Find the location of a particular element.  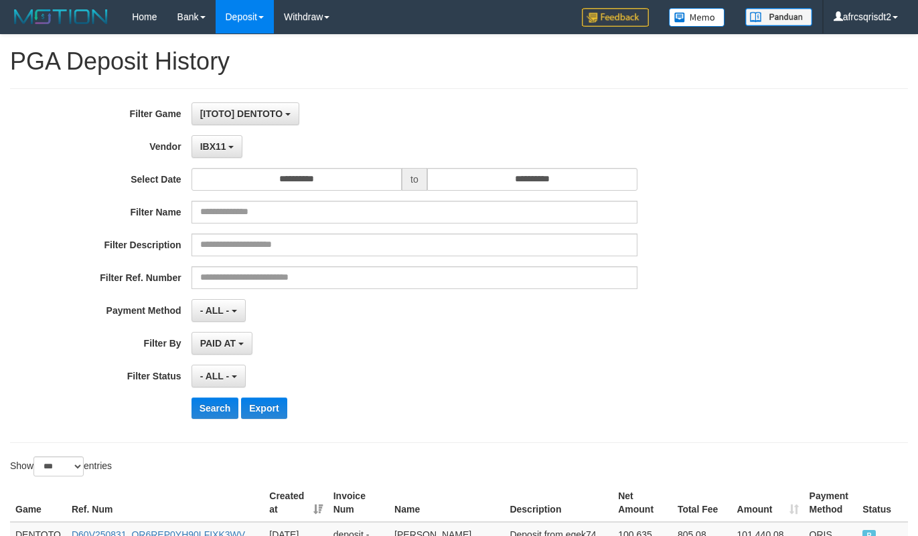

button: PAID AT is located at coordinates (222, 343).